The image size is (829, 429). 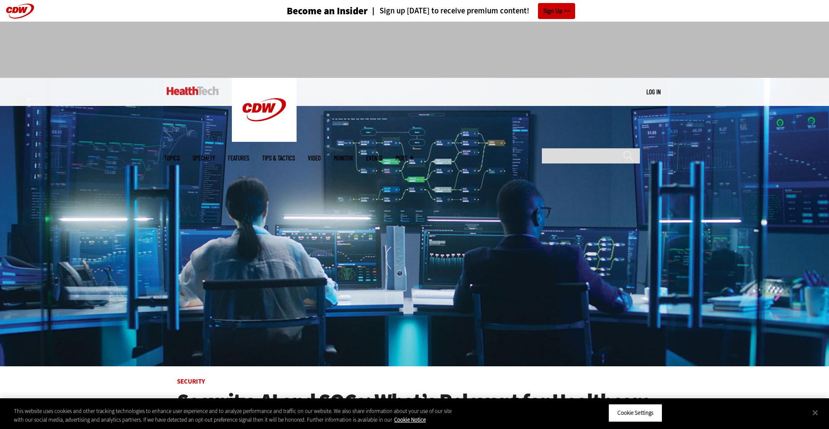 What do you see at coordinates (654, 92) in the screenshot?
I see `a: Log in` at bounding box center [654, 92].